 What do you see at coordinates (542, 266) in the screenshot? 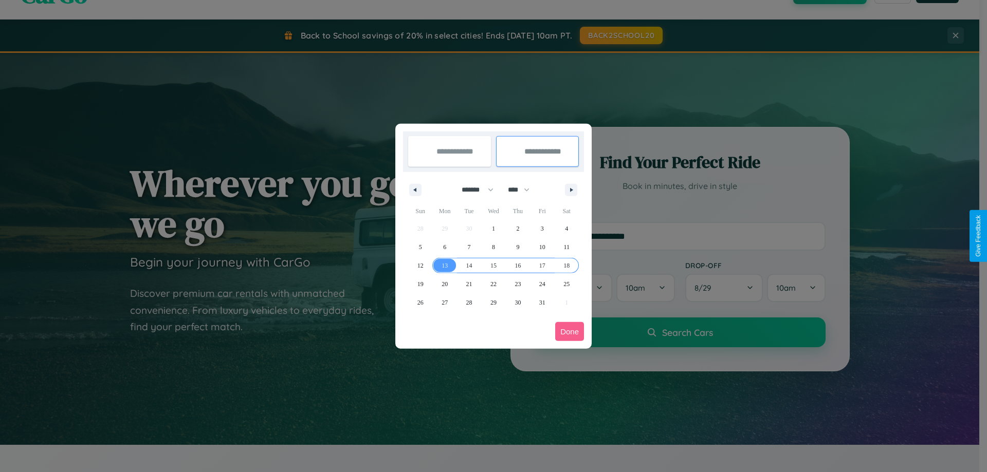
I see `span: 17` at bounding box center [542, 266].